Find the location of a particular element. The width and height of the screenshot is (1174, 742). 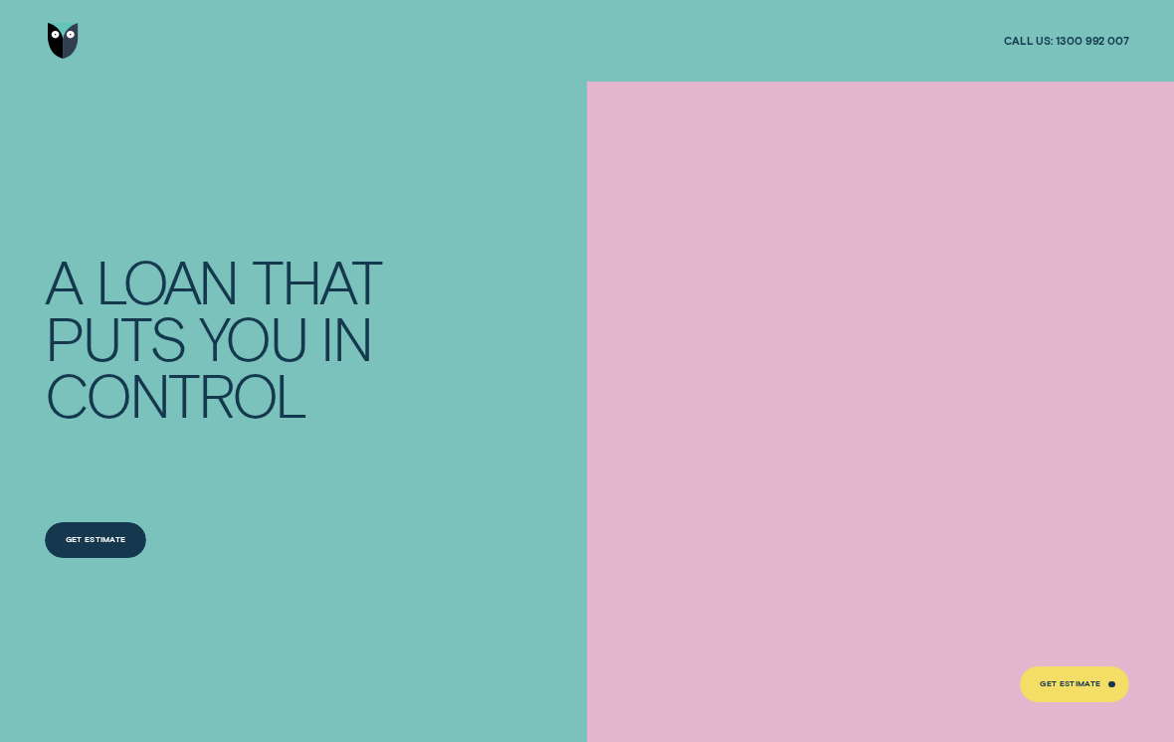

a: Call us:1300 992 007 is located at coordinates (1066, 41).